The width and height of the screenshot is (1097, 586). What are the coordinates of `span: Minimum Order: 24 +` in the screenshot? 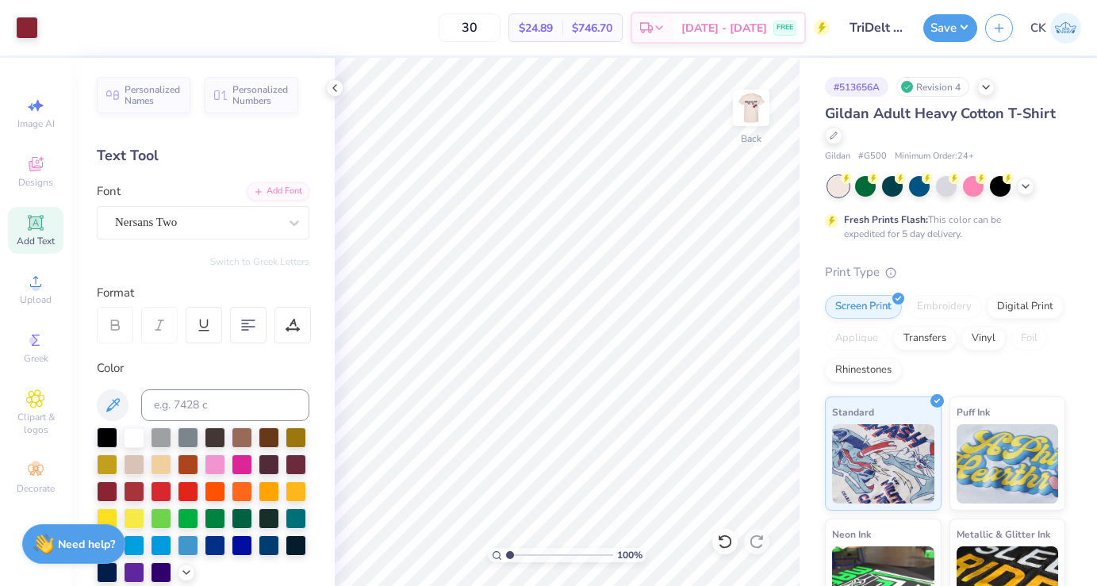 It's located at (934, 156).